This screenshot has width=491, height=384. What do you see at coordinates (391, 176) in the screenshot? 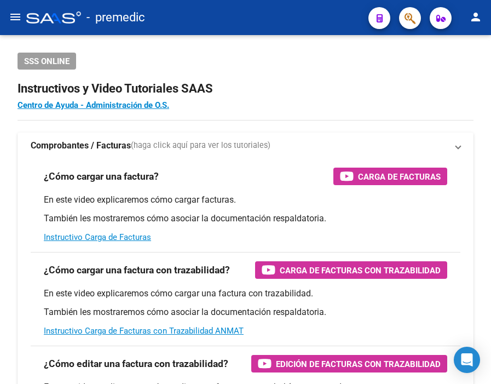
I see `button: Carga de Facturas` at bounding box center [391, 176].